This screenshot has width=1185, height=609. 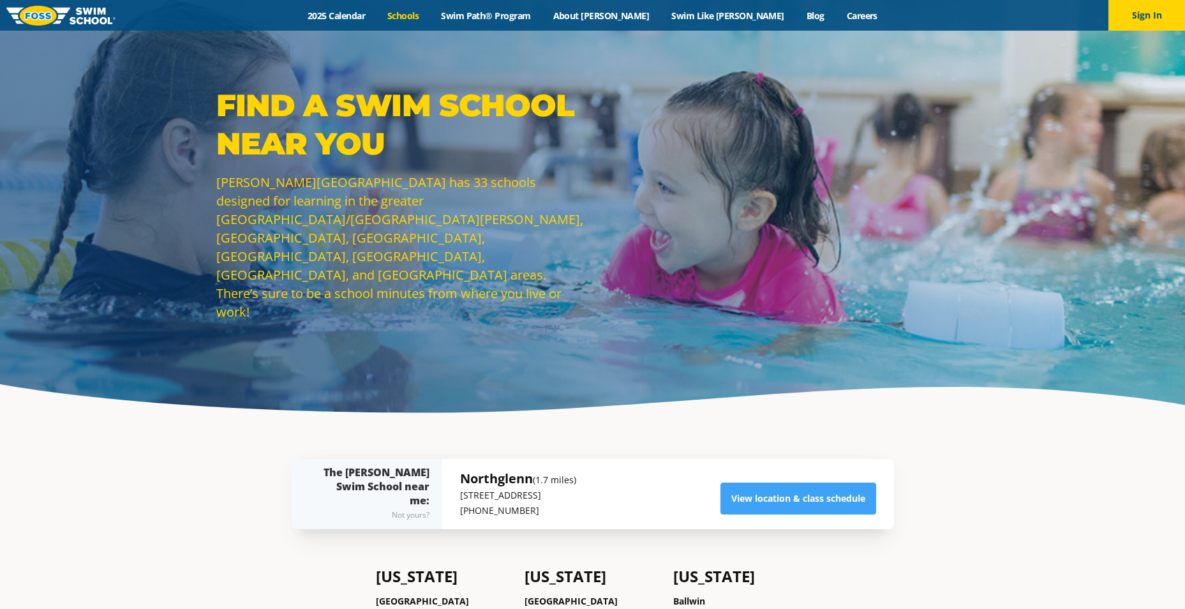 What do you see at coordinates (815, 15) in the screenshot?
I see `a: Blog` at bounding box center [815, 15].